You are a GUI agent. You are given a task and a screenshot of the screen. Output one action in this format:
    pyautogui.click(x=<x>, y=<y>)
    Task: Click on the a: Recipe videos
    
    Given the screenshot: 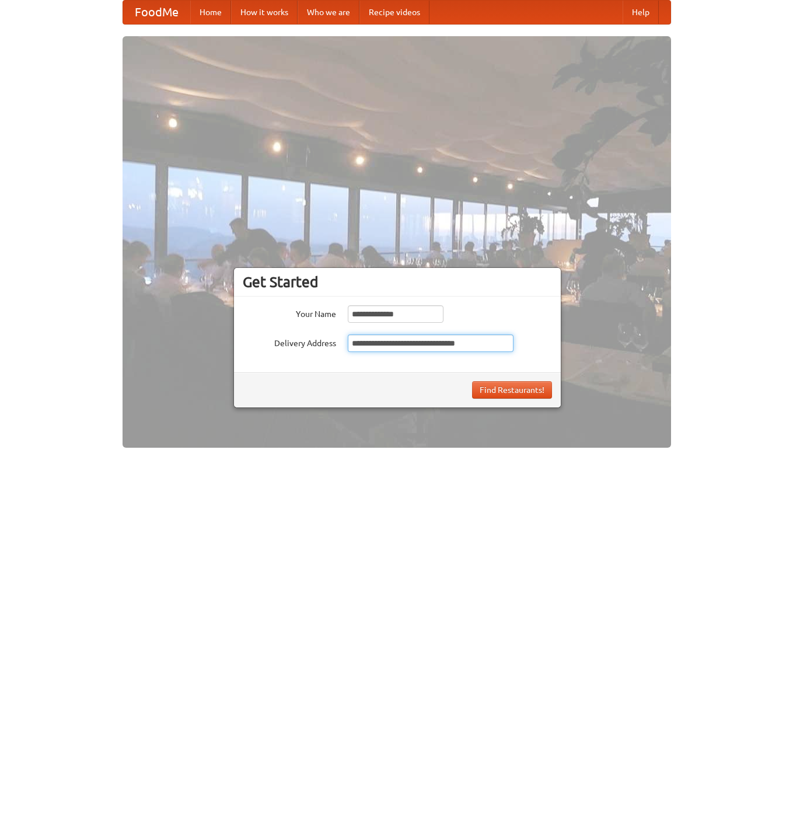 What is the action you would take?
    pyautogui.click(x=395, y=12)
    